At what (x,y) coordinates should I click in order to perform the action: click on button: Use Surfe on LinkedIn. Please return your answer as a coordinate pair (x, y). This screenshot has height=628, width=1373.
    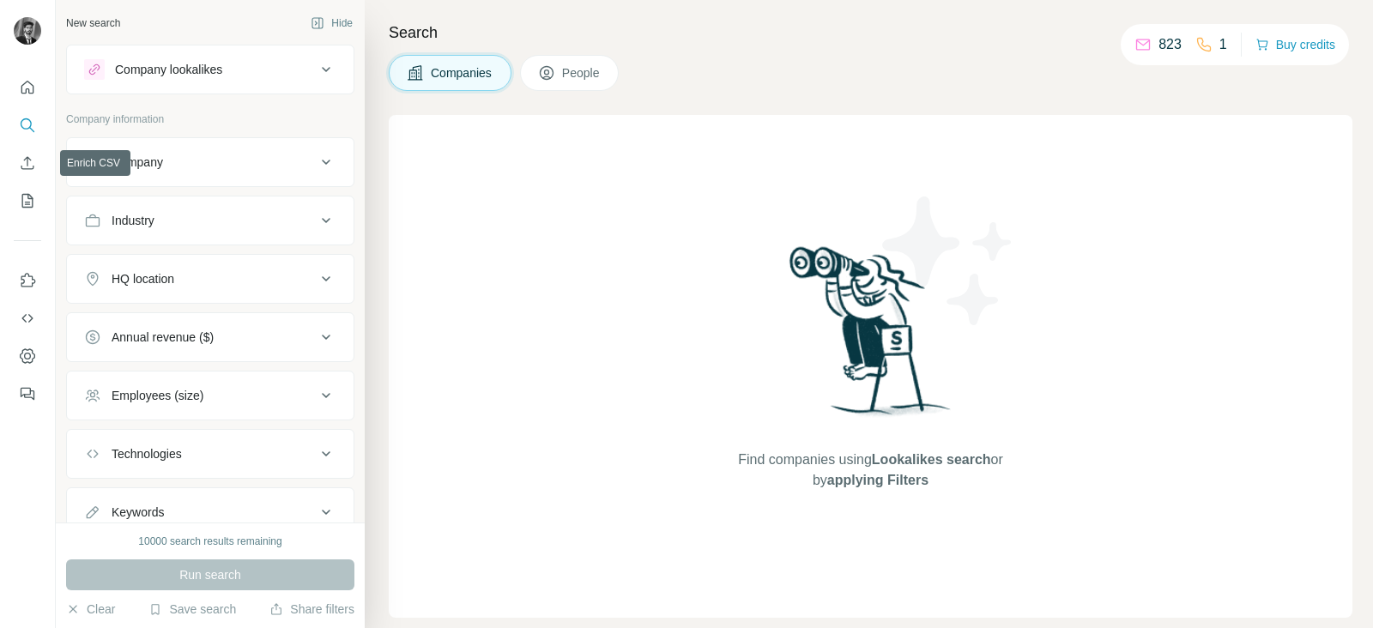
    Looking at the image, I should click on (27, 281).